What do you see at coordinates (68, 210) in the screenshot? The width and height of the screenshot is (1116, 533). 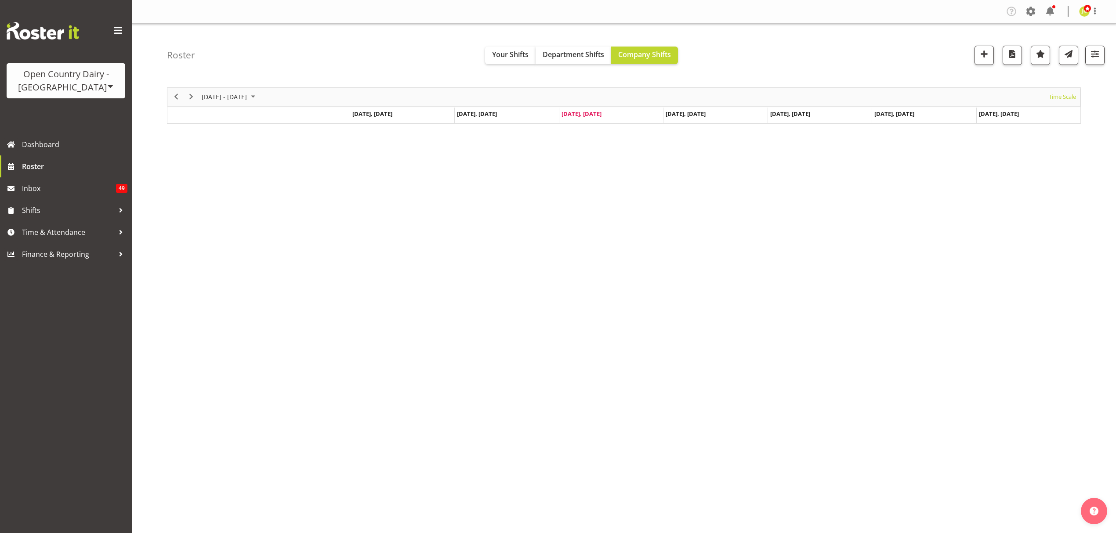 I see `span: Shifts` at bounding box center [68, 210].